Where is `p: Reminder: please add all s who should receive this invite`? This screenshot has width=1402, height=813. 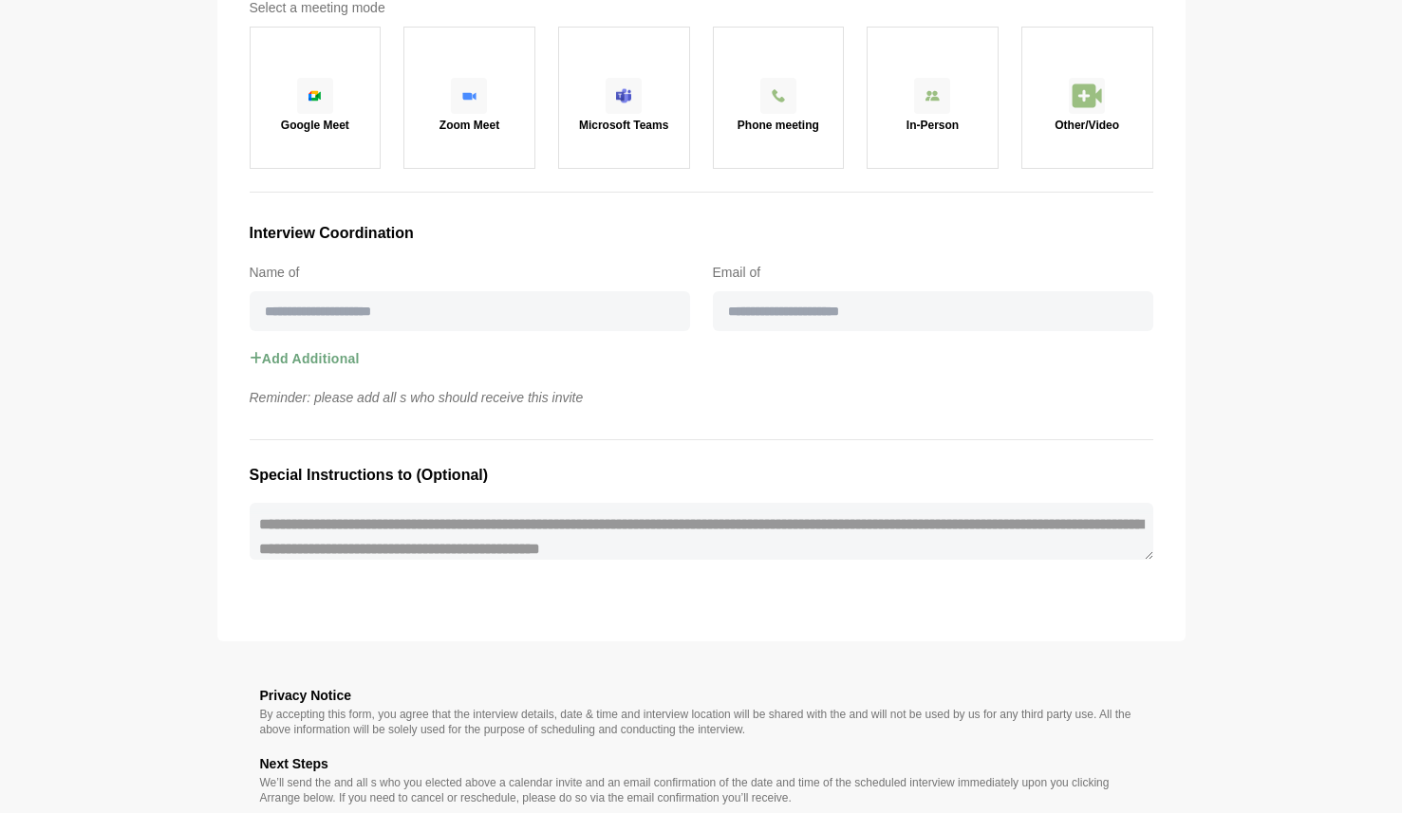
p: Reminder: please add all s who should receive this invite is located at coordinates (701, 398).